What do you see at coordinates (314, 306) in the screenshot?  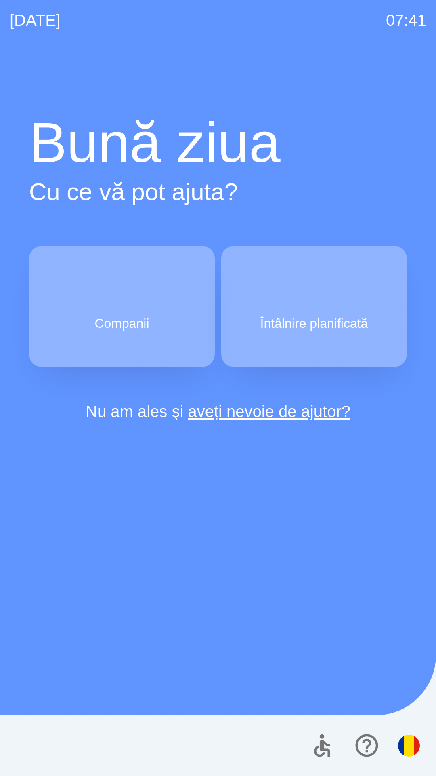 I see `button: Întâlnire planificată` at bounding box center [314, 306].